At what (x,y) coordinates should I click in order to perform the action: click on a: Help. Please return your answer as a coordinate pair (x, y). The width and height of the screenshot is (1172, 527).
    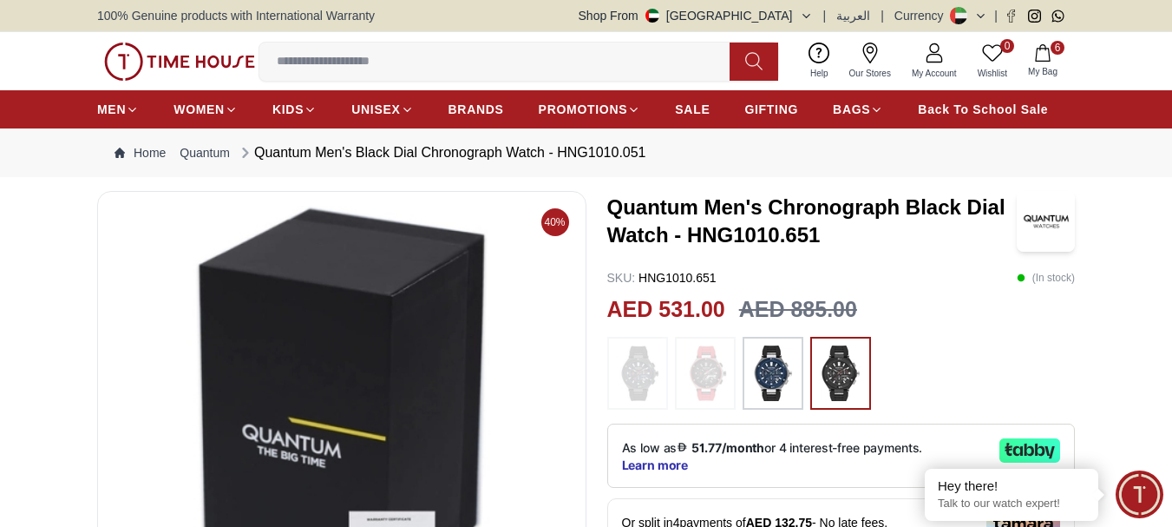
    Looking at the image, I should click on (819, 61).